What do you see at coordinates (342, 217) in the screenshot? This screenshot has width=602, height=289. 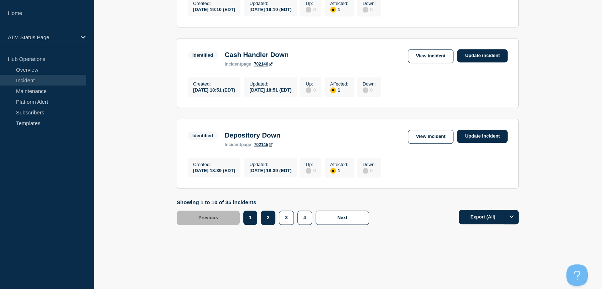 I see `button: Next` at bounding box center [342, 217].